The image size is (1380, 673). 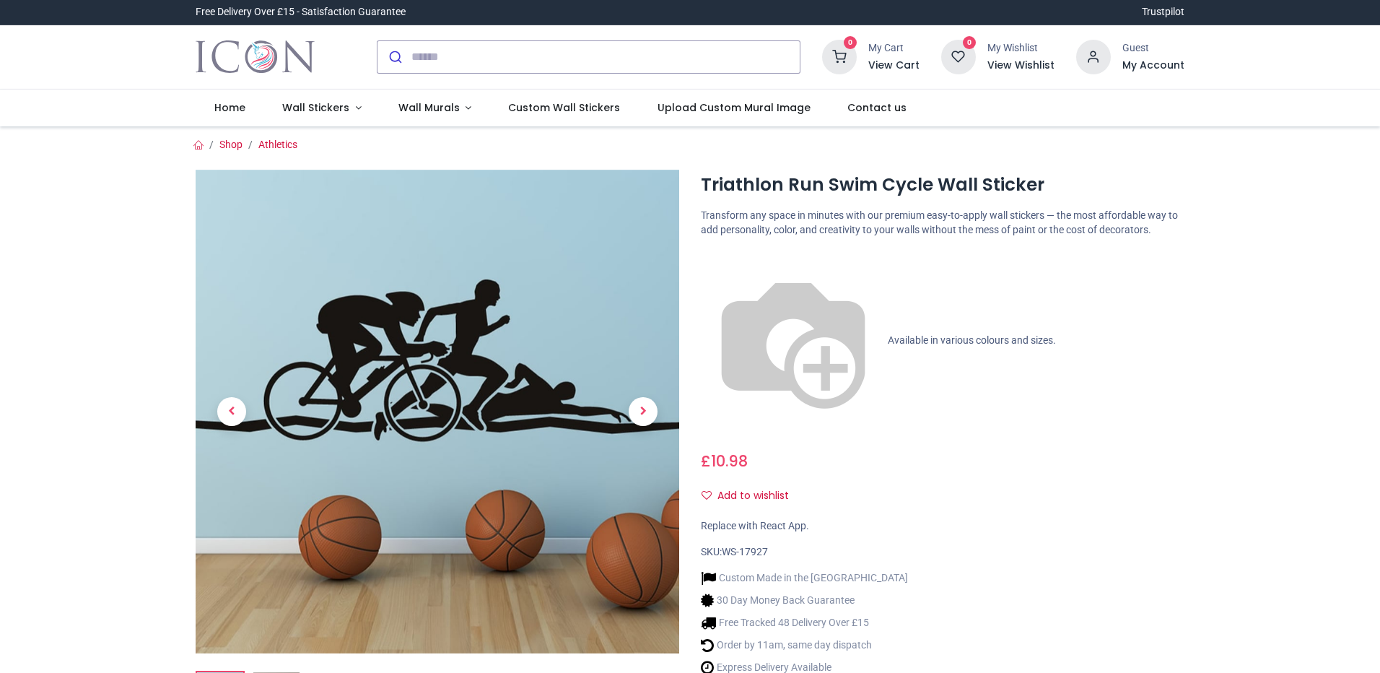 What do you see at coordinates (1020, 66) in the screenshot?
I see `h6: View Wishlist` at bounding box center [1020, 66].